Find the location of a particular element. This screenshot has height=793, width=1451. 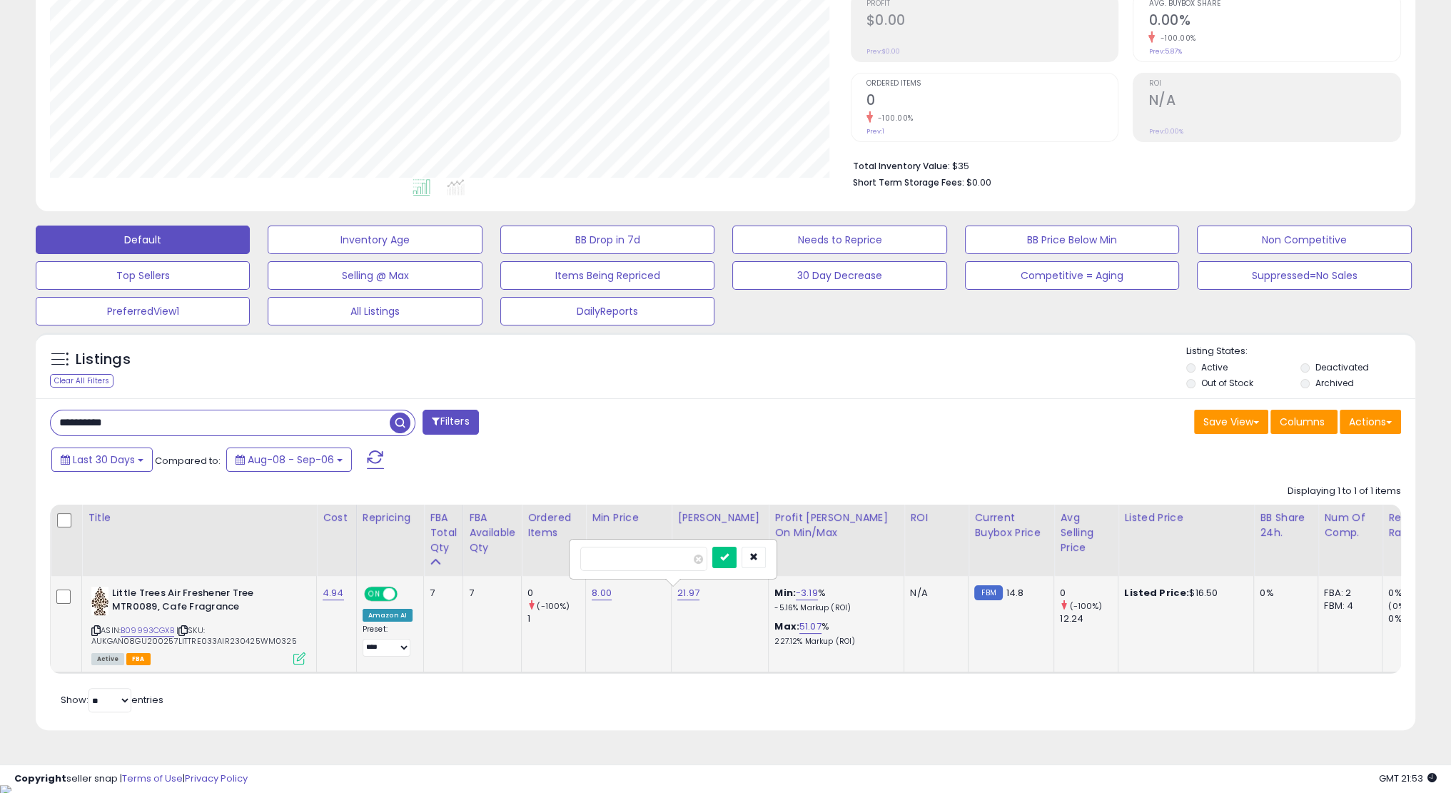

img: 41fSTwujcrS._SL40_.jpg is located at coordinates (100, 601).